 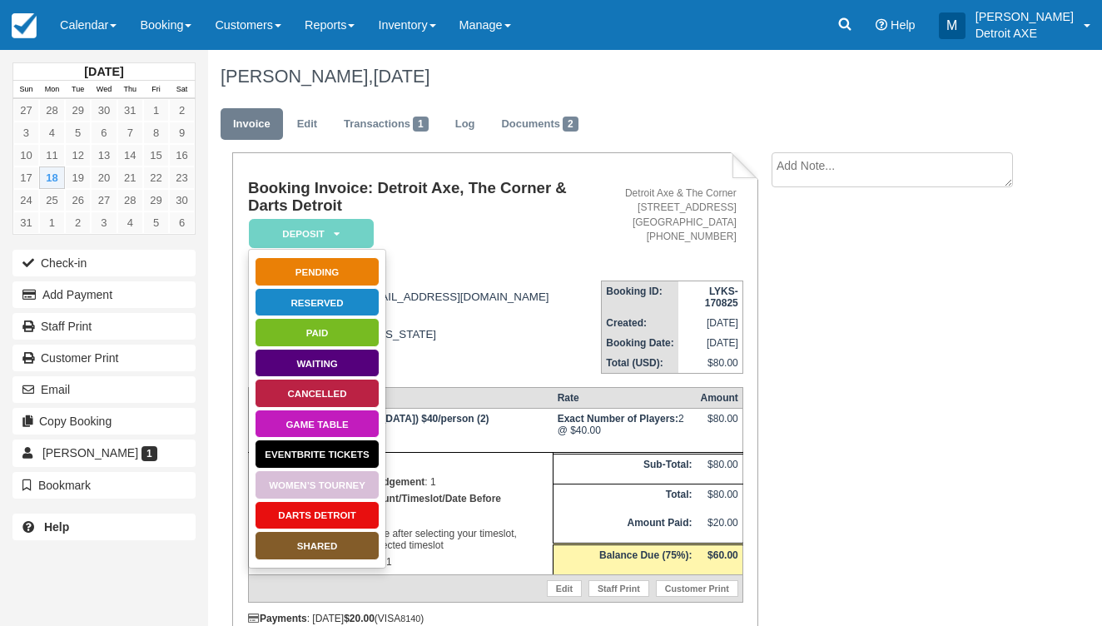 What do you see at coordinates (317, 454) in the screenshot?
I see `a: EVENTBRITE TICKETS` at bounding box center [317, 454].